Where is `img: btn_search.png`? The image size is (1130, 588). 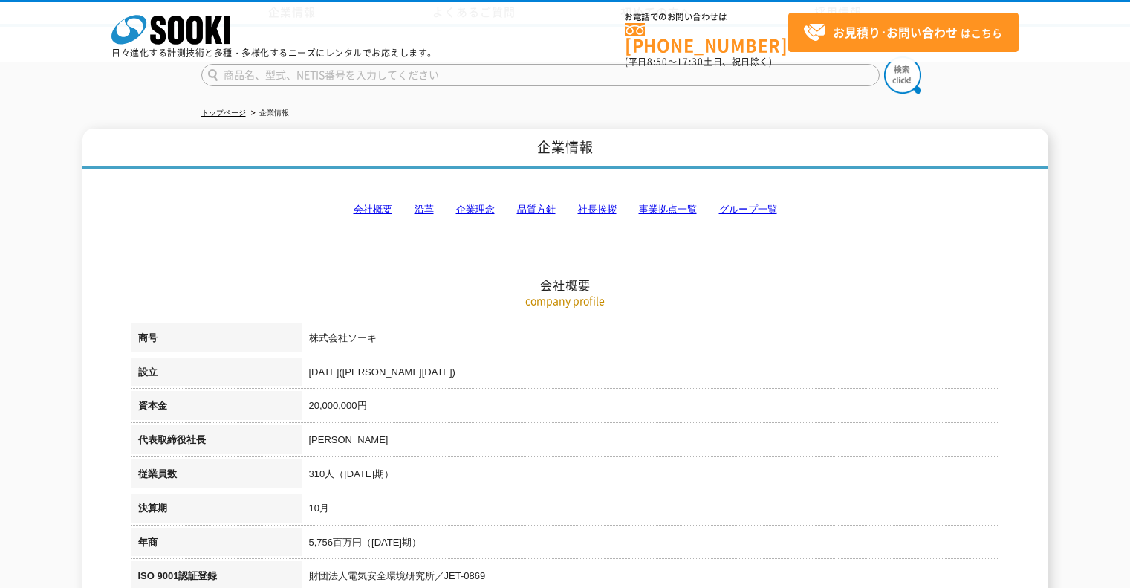 img: btn_search.png is located at coordinates (902, 75).